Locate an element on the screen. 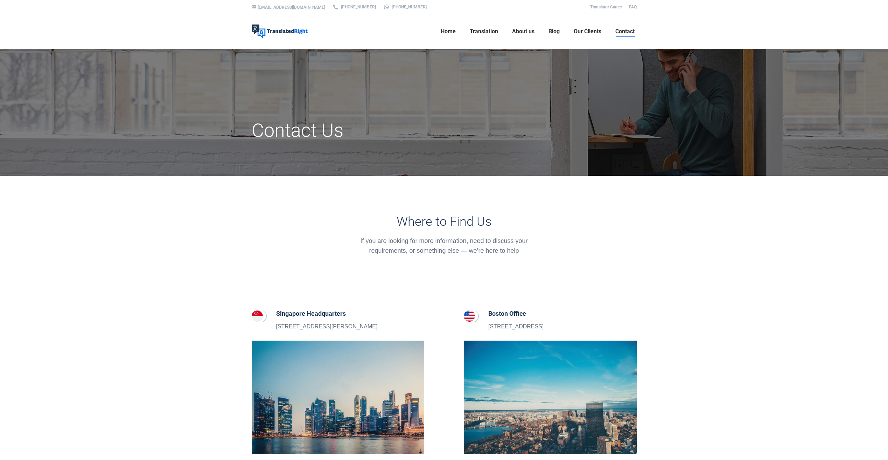  h5: Singapore Headquarters is located at coordinates (327, 314).